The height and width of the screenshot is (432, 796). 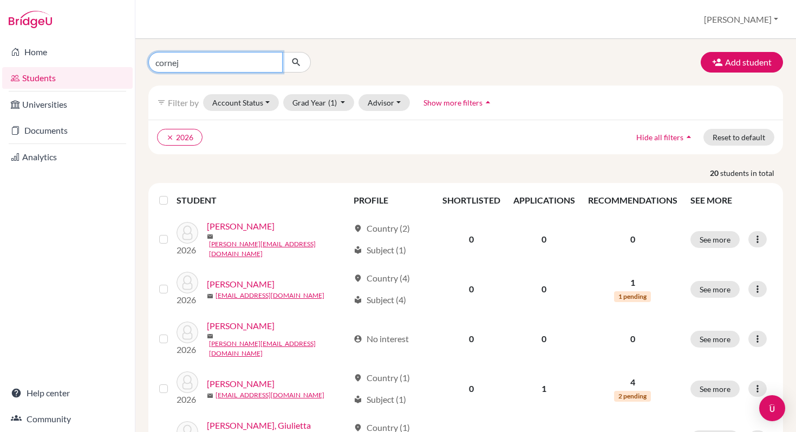 What do you see at coordinates (739, 137) in the screenshot?
I see `button: Reset to default` at bounding box center [739, 137].